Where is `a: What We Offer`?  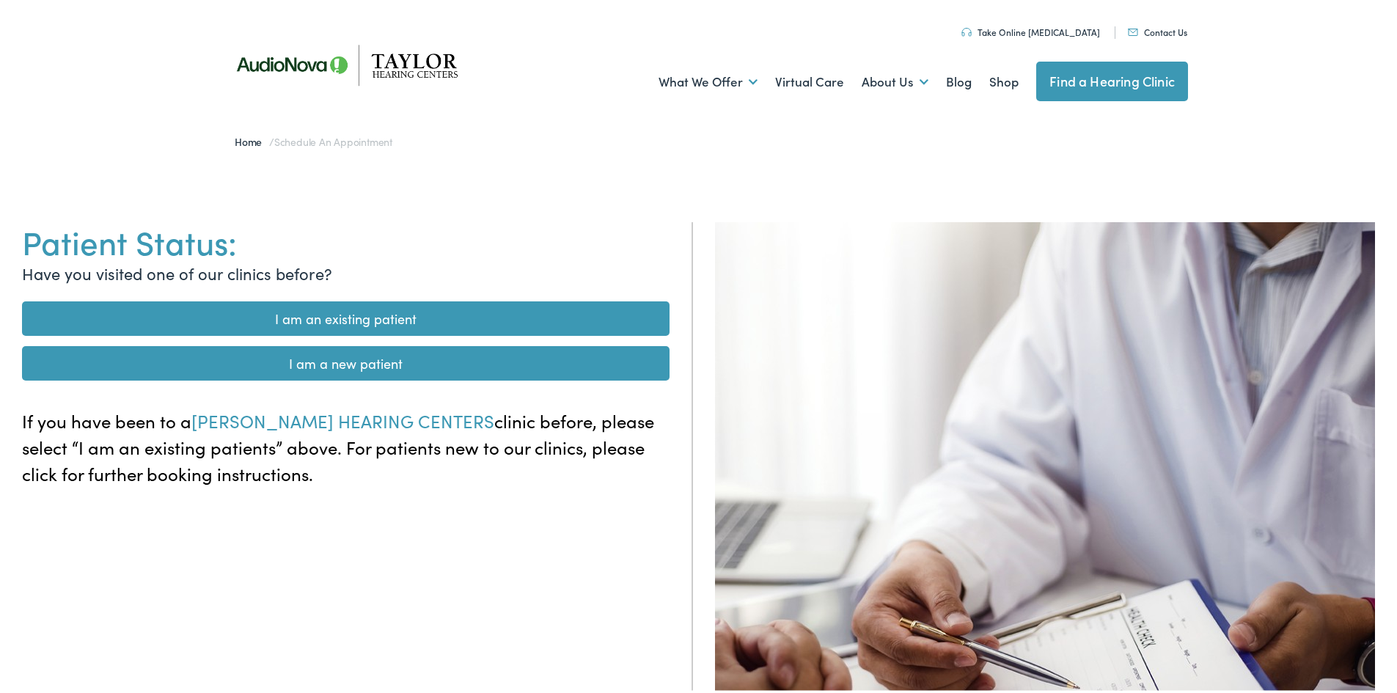 a: What We Offer is located at coordinates (708, 79).